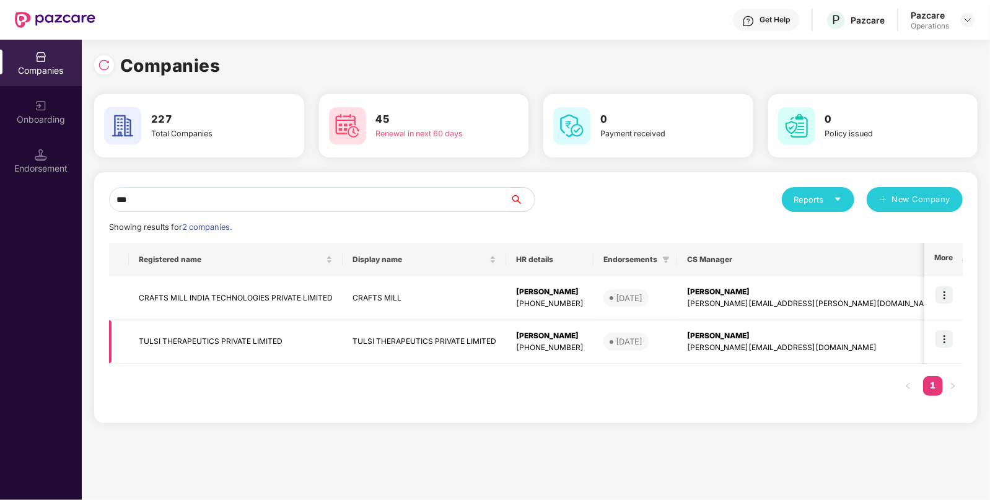 Image resolution: width=990 pixels, height=500 pixels. Describe the element at coordinates (883, 200) in the screenshot. I see `span: plus` at that location.